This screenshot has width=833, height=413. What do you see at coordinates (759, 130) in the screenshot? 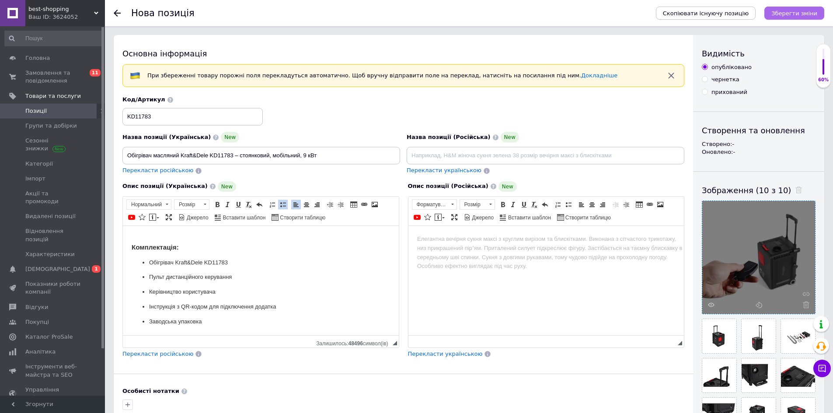
I see `div: Створення та оновлення` at bounding box center [759, 130].